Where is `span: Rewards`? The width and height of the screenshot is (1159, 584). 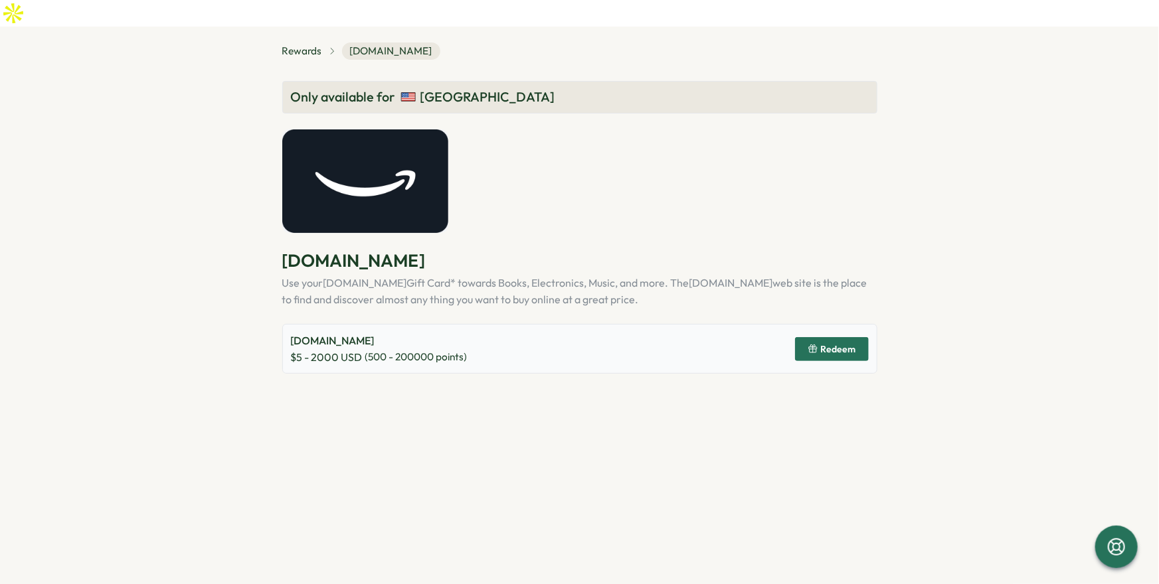
span: Rewards is located at coordinates (302, 51).